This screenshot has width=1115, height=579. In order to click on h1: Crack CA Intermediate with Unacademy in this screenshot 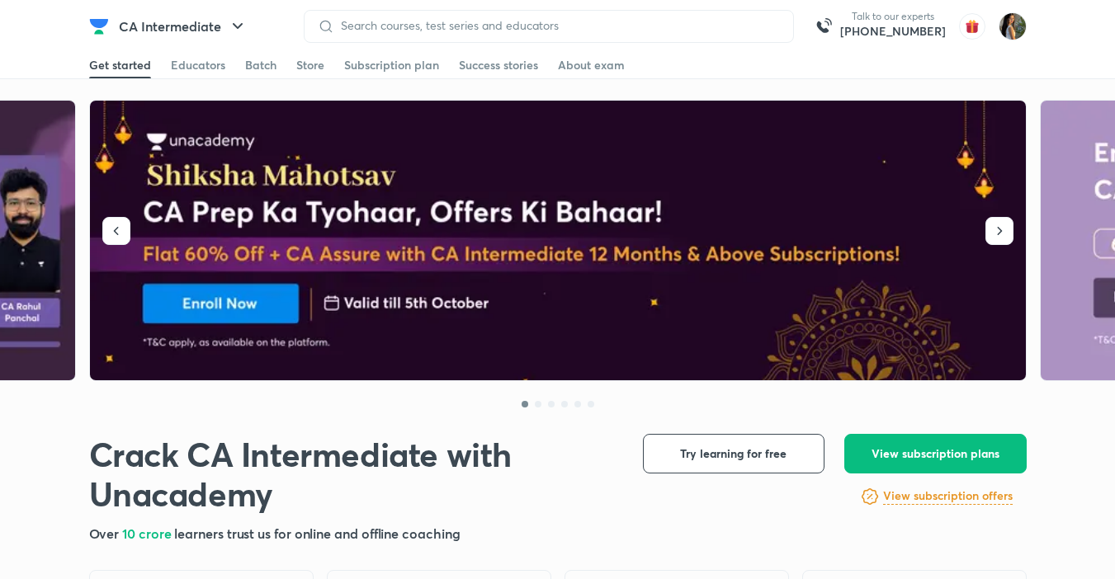, I will do `click(352, 474)`.